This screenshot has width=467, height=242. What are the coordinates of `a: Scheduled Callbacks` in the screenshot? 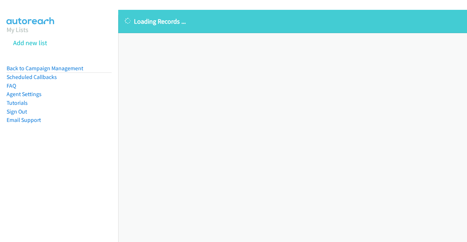 It's located at (32, 77).